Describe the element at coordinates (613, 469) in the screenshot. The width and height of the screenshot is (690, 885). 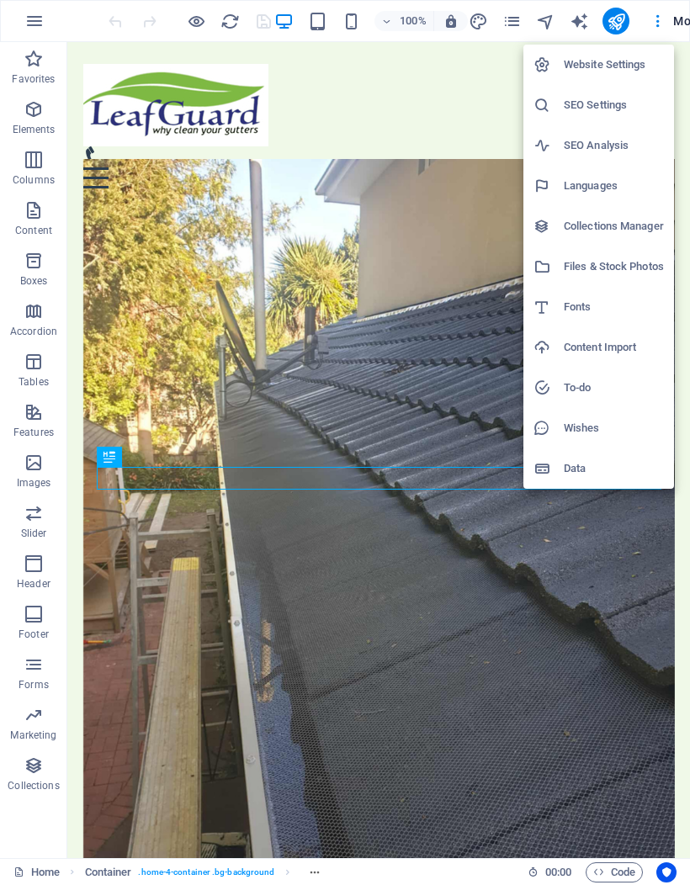
I see `h6: Data` at that location.